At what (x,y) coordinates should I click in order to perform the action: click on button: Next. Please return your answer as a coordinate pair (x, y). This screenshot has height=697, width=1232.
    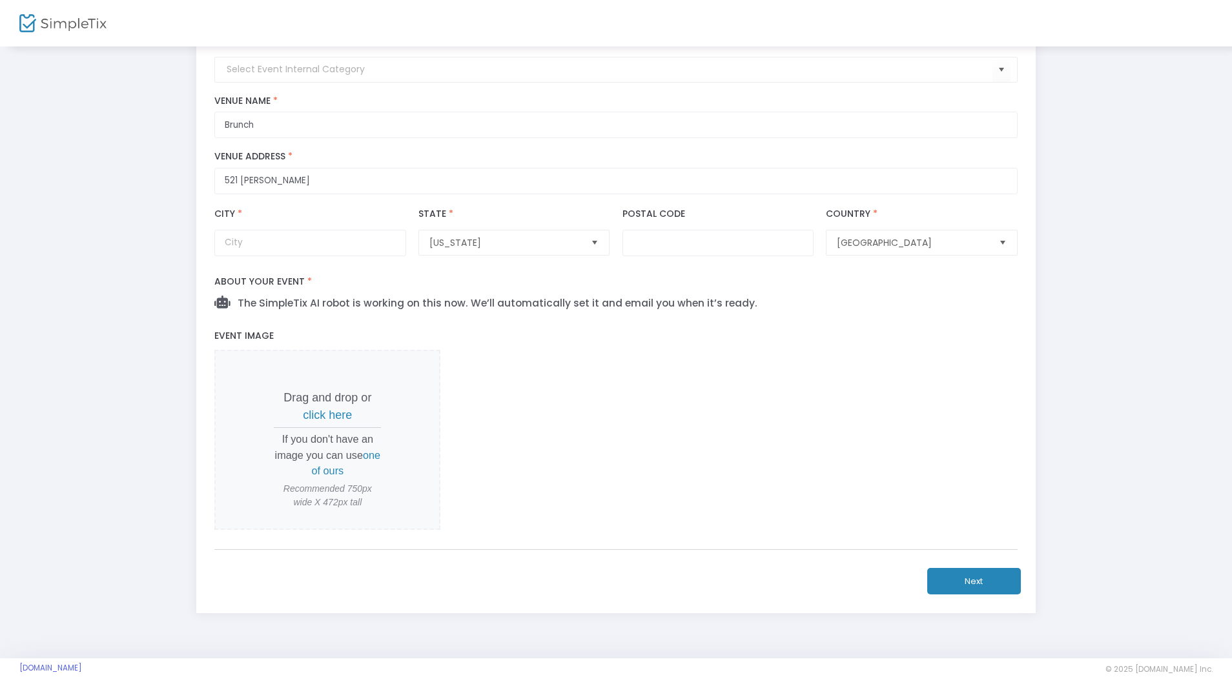
    Looking at the image, I should click on (974, 581).